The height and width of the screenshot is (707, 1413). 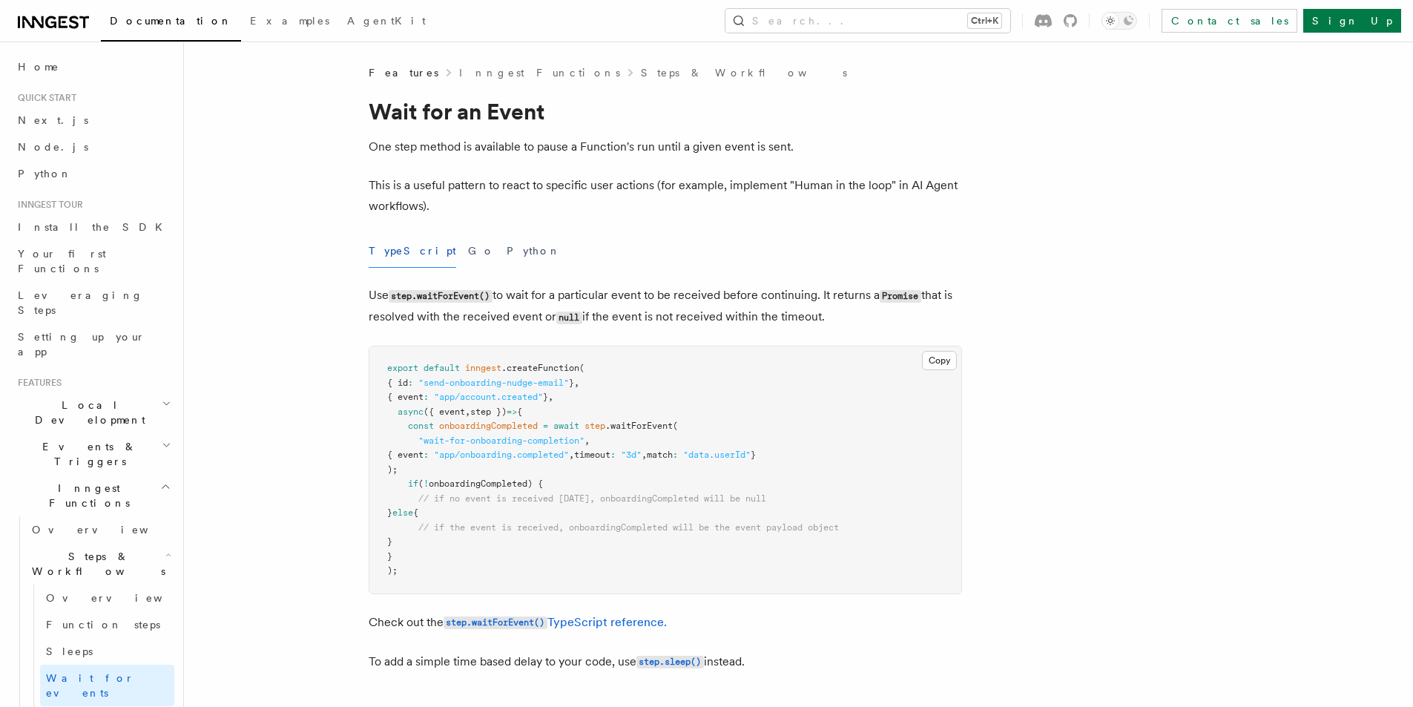 I want to click on span: Next.js, so click(x=53, y=120).